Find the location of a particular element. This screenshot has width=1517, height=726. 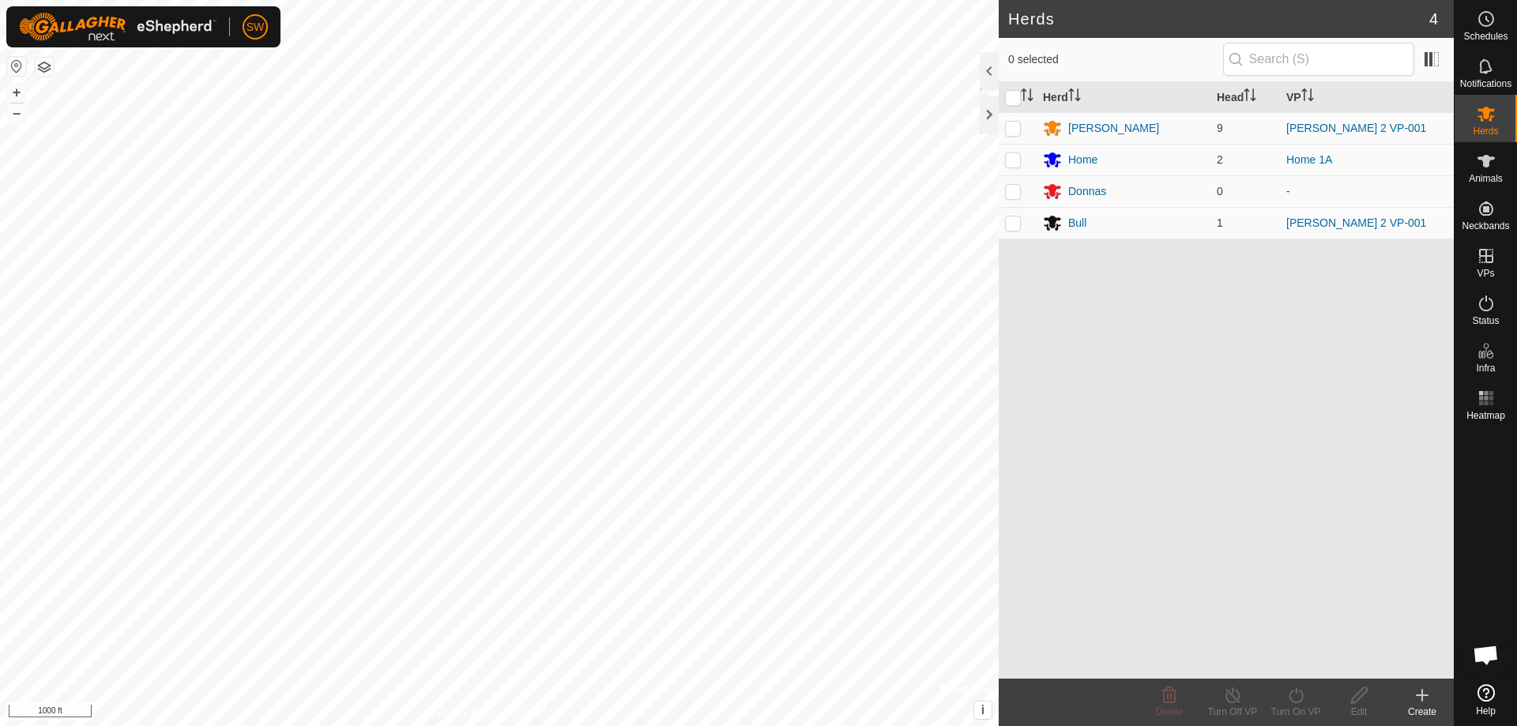

span: Notifications is located at coordinates (1486, 84).